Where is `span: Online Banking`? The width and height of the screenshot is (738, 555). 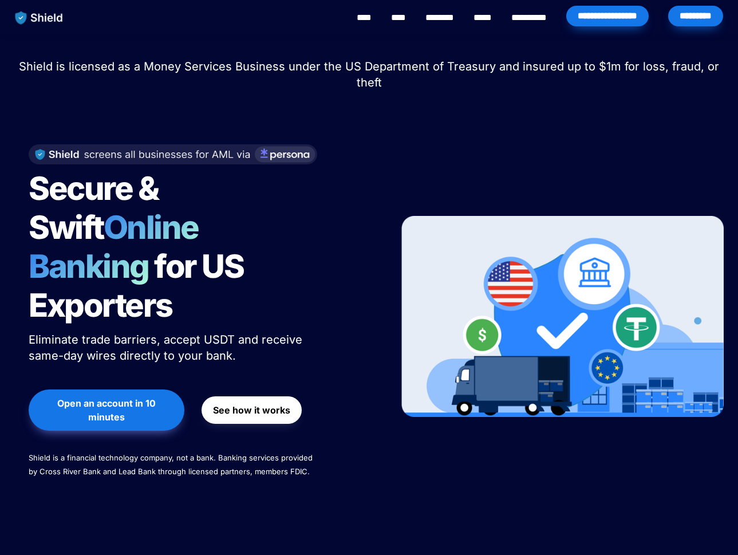
span: Online Banking is located at coordinates (119, 247).